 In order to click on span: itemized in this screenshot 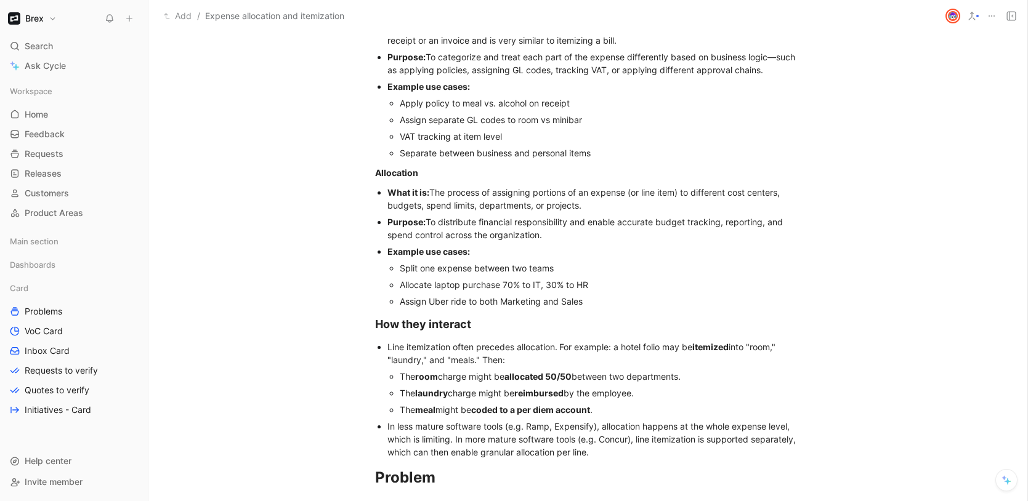, I will do `click(710, 347)`.